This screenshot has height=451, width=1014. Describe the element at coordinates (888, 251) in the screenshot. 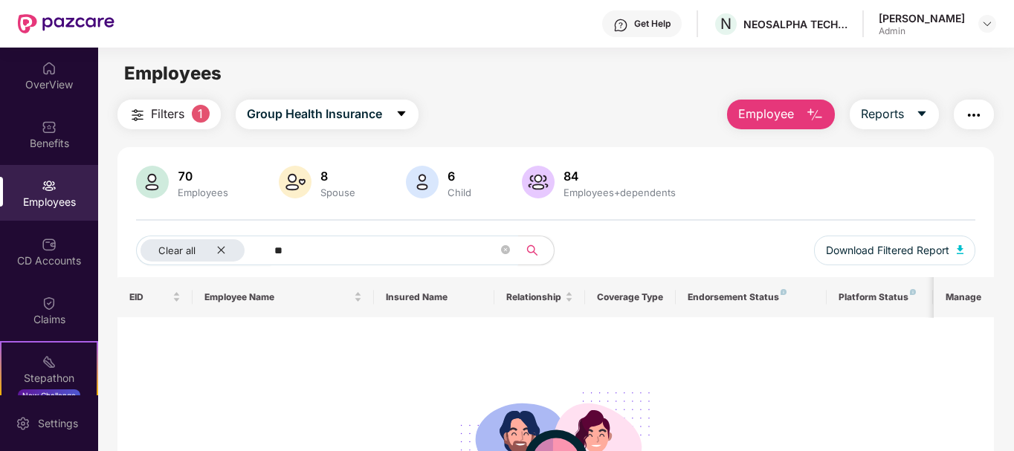

I see `span: Download Filtered Report` at that location.